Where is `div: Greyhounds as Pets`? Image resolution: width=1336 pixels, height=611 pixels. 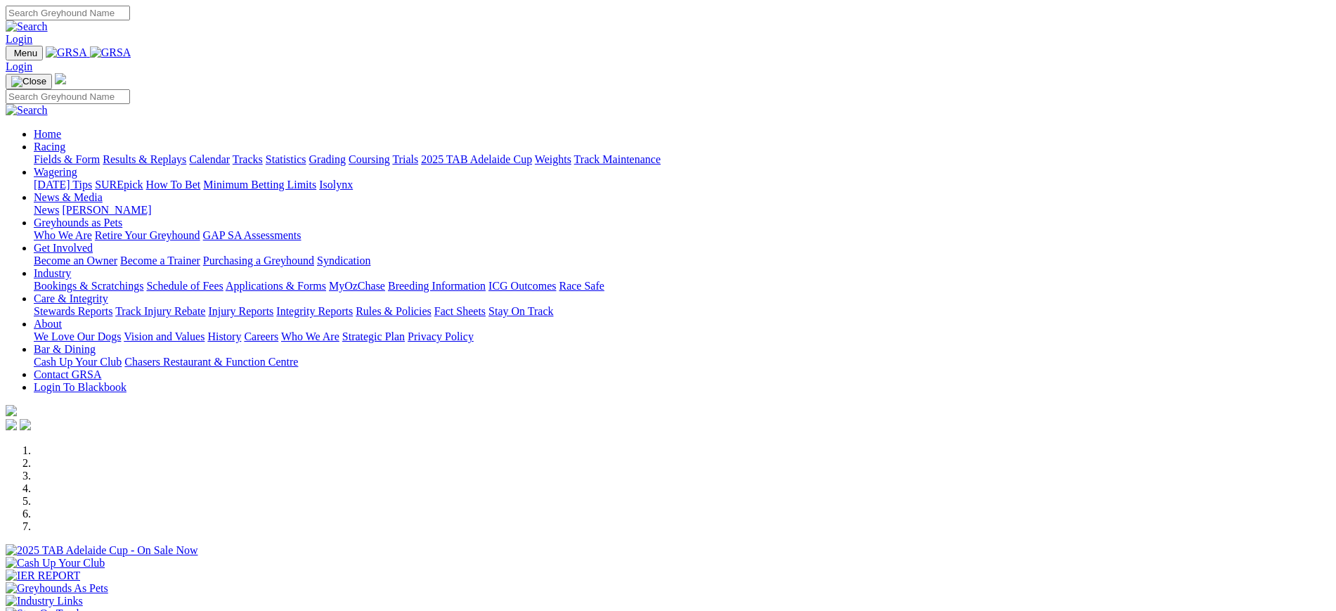 div: Greyhounds as Pets is located at coordinates (682, 235).